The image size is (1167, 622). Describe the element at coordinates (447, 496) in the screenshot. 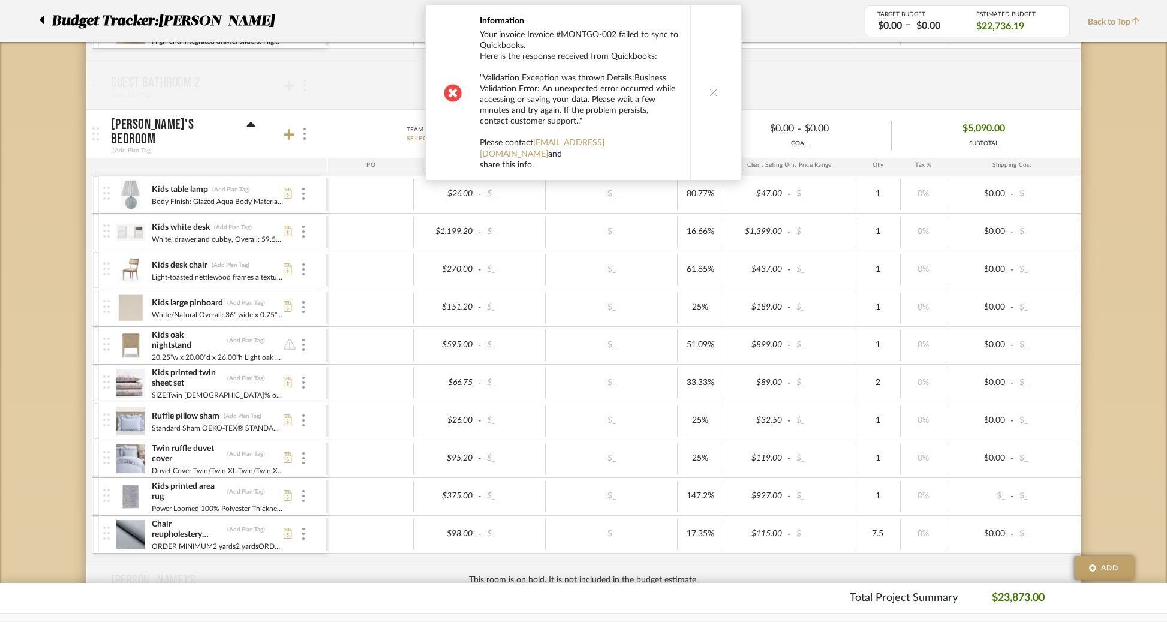

I see `div: $375.00` at that location.